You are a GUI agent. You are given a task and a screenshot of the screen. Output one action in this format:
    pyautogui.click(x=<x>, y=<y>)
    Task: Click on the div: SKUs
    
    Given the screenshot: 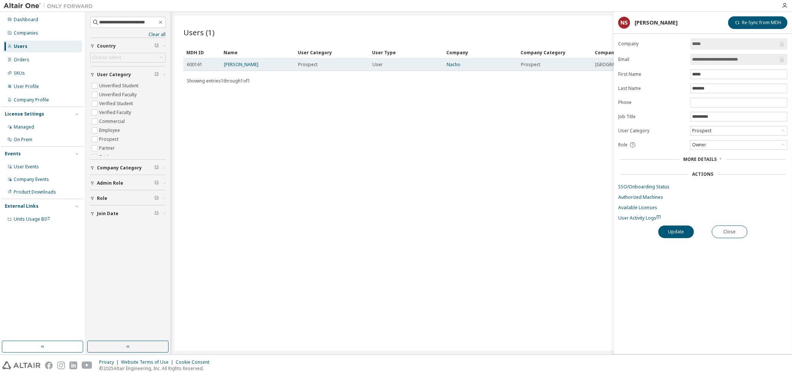 What is the action you would take?
    pyautogui.click(x=19, y=73)
    